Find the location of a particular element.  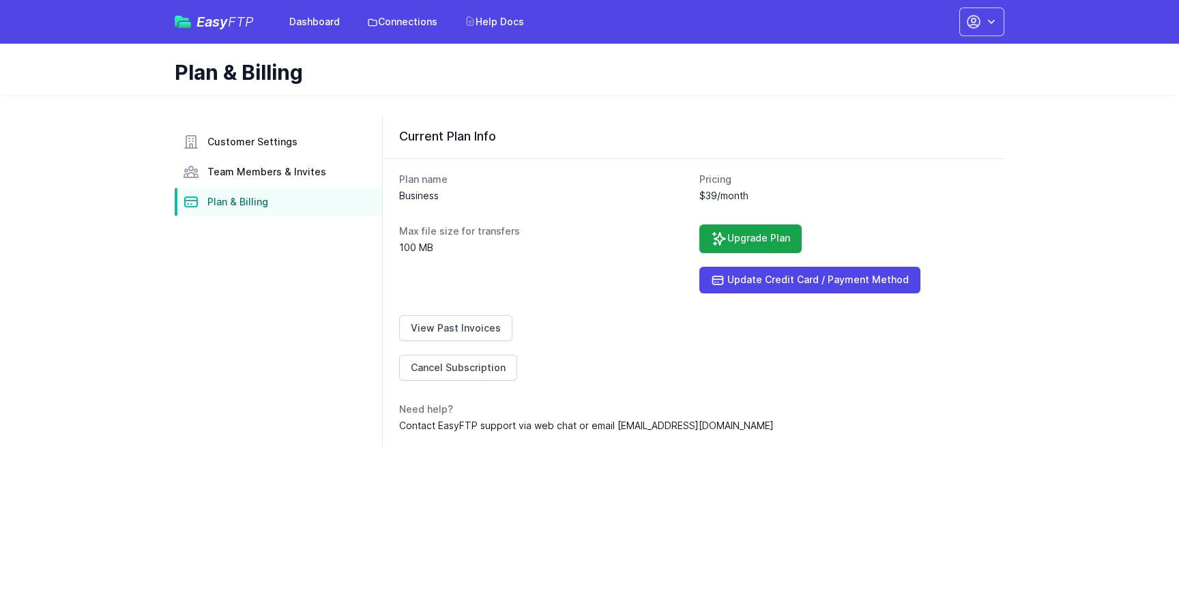

a: Help Docs is located at coordinates (494, 22).